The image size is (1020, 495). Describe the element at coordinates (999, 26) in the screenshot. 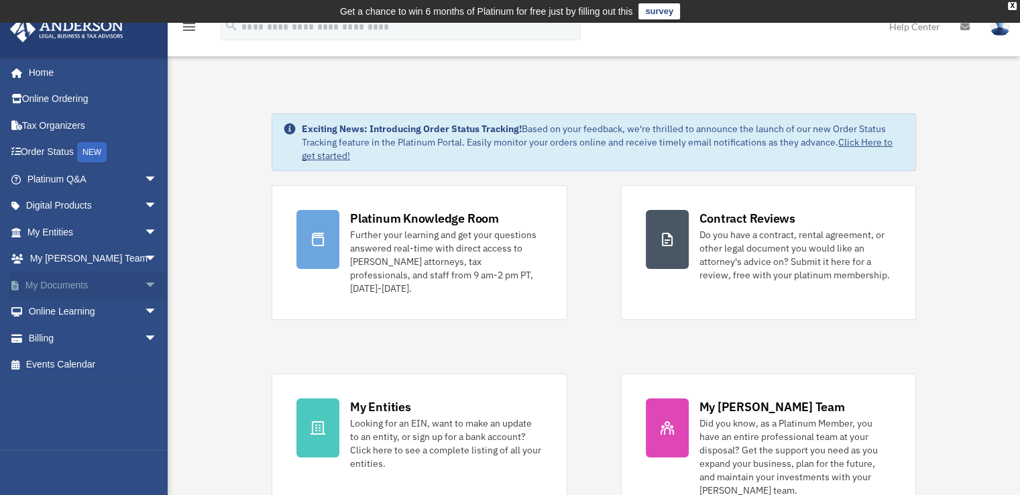

I see `img: User Pic` at that location.